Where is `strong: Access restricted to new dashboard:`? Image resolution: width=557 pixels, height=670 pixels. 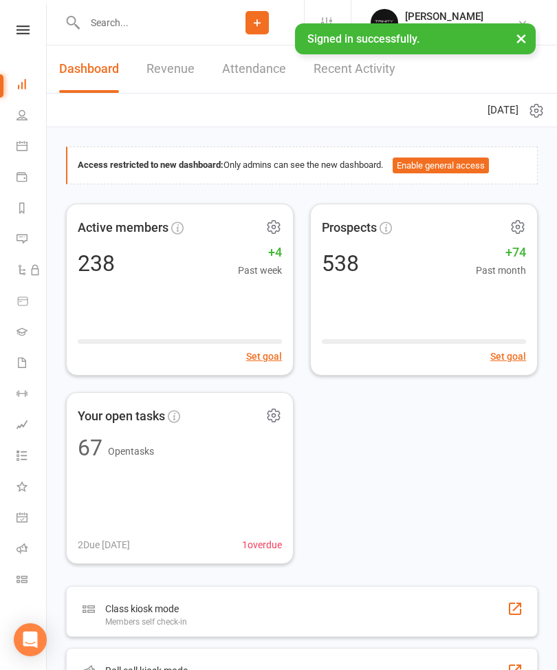 strong: Access restricted to new dashboard: is located at coordinates (151, 164).